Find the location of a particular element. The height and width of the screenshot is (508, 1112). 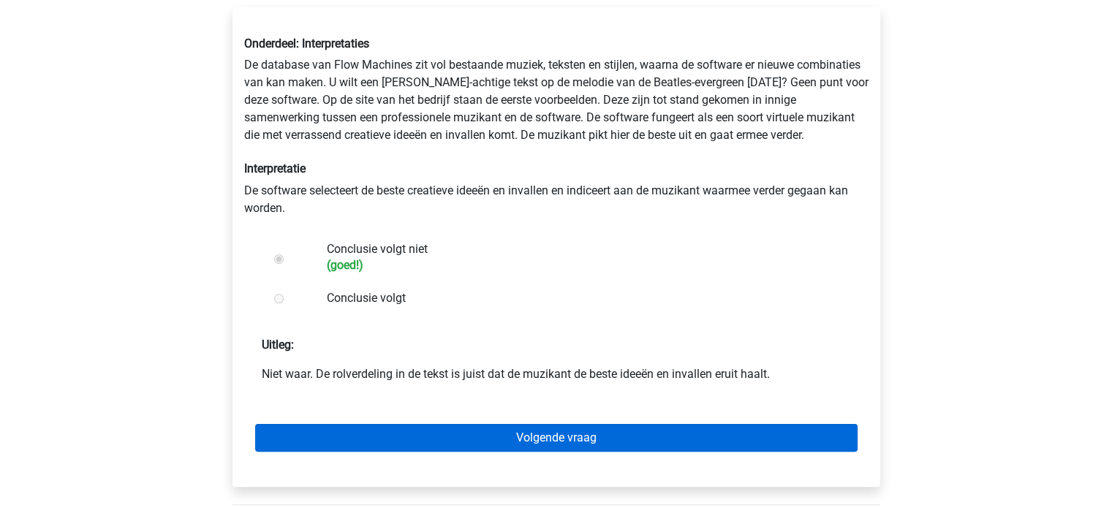

h6: (goed!) is located at coordinates (580, 265).